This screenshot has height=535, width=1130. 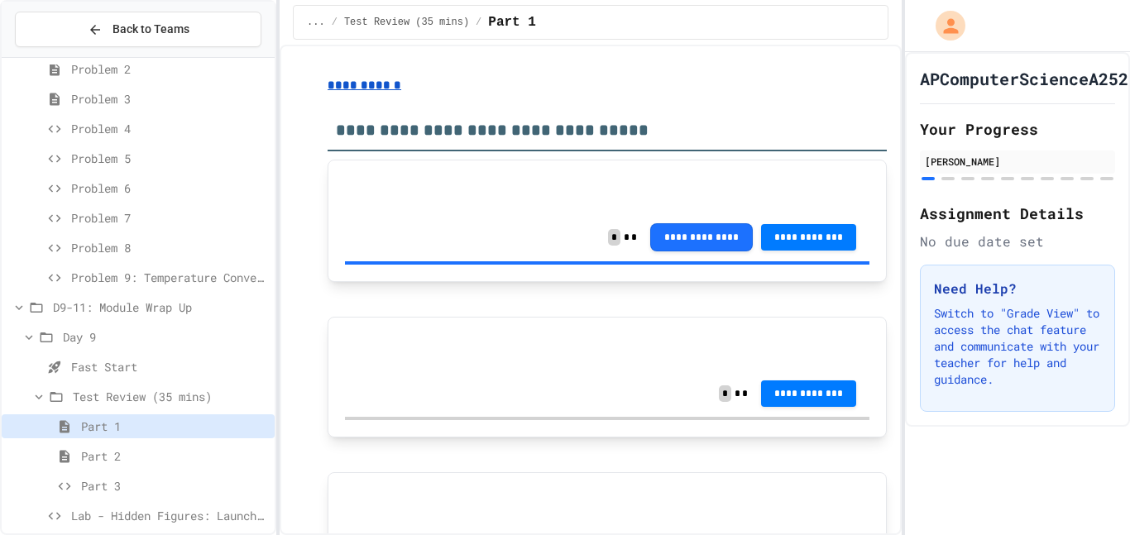 What do you see at coordinates (944, 26) in the screenshot?
I see `div: My Account` at bounding box center [944, 26].